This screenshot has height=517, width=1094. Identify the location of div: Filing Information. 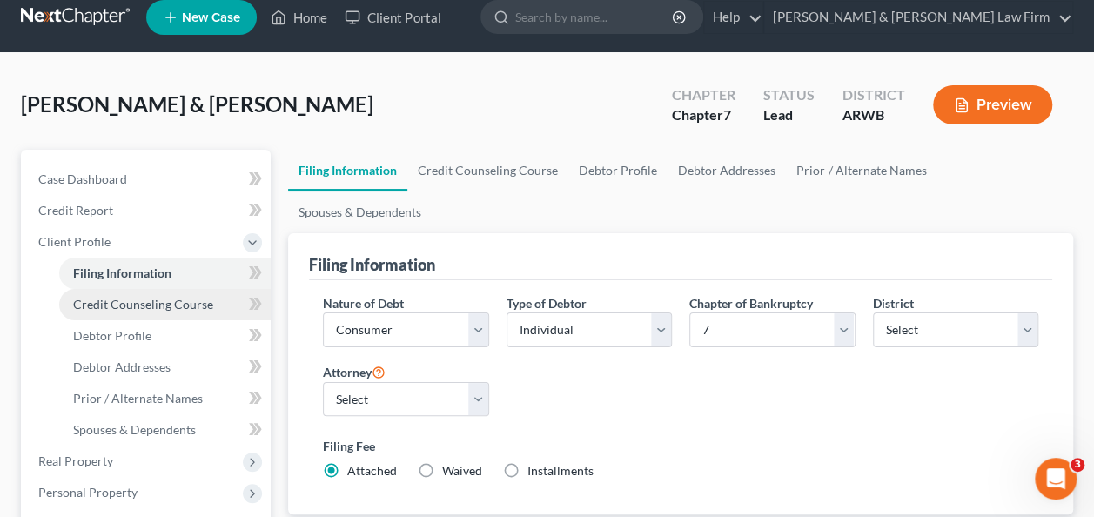
(372, 265).